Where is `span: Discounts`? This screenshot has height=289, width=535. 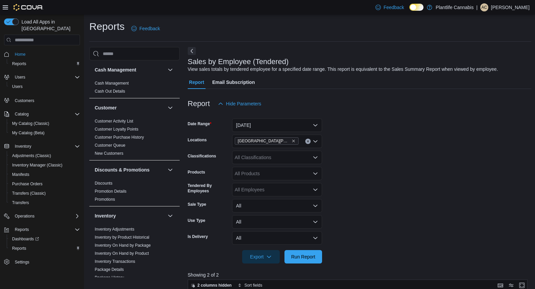 span: Discounts is located at coordinates (103, 183).